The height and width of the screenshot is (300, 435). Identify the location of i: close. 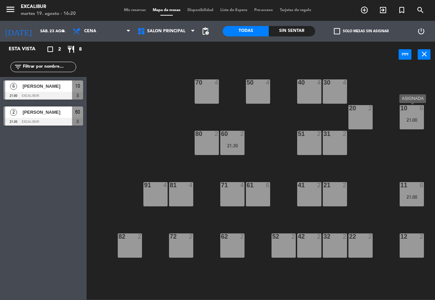
(424, 54).